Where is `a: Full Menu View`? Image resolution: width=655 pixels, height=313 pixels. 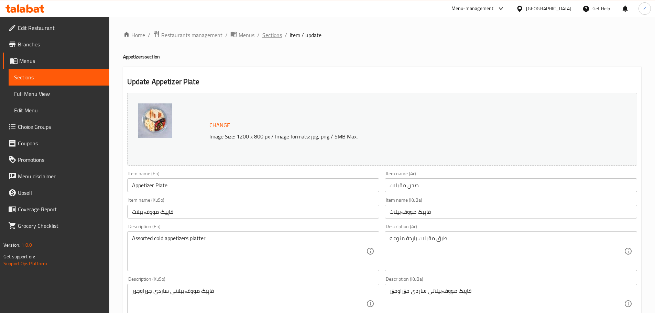
a: Full Menu View is located at coordinates (59, 94).